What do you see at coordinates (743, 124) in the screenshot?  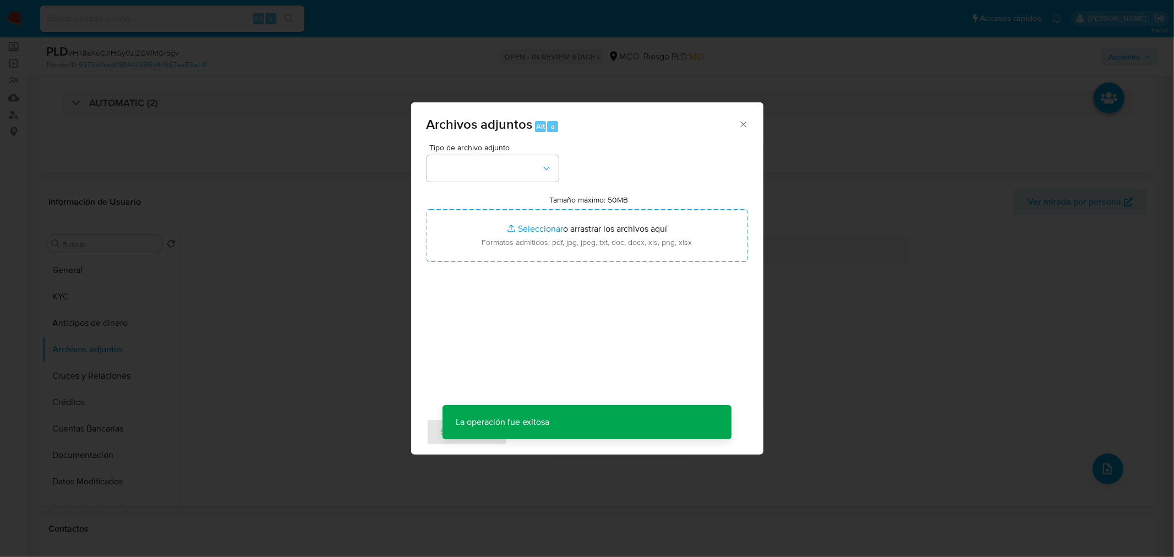 I see `button: Cerrar` at bounding box center [743, 124].